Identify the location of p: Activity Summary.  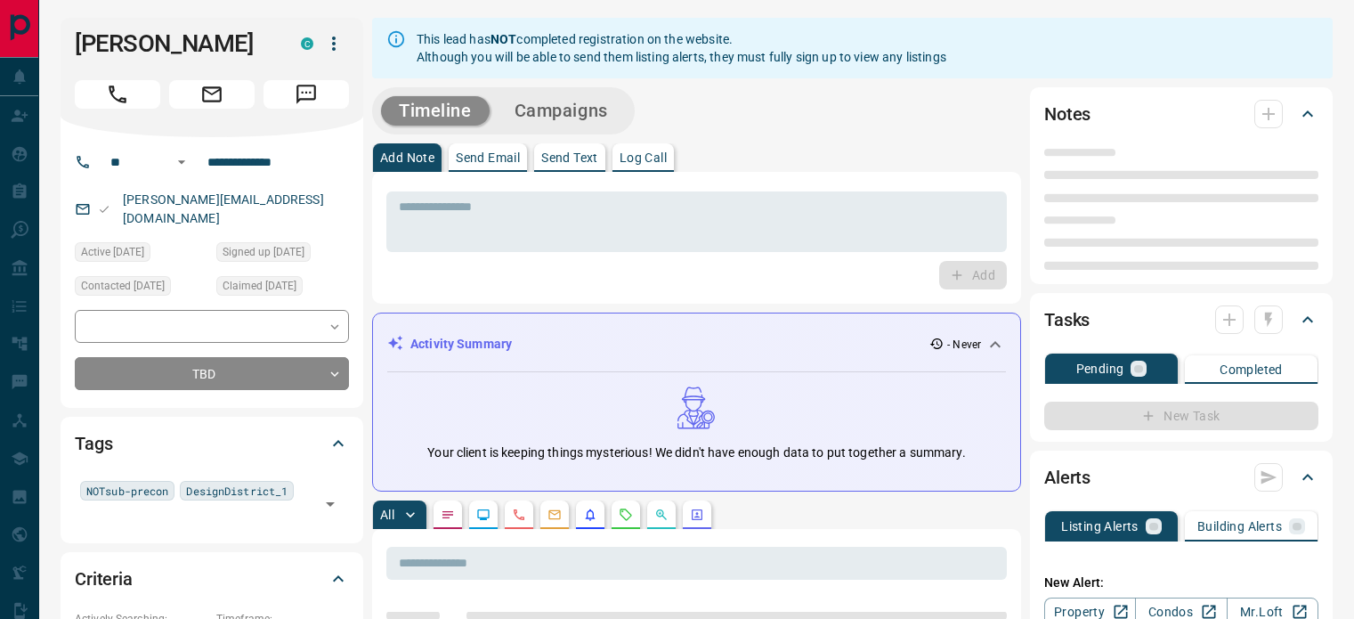
(461, 344).